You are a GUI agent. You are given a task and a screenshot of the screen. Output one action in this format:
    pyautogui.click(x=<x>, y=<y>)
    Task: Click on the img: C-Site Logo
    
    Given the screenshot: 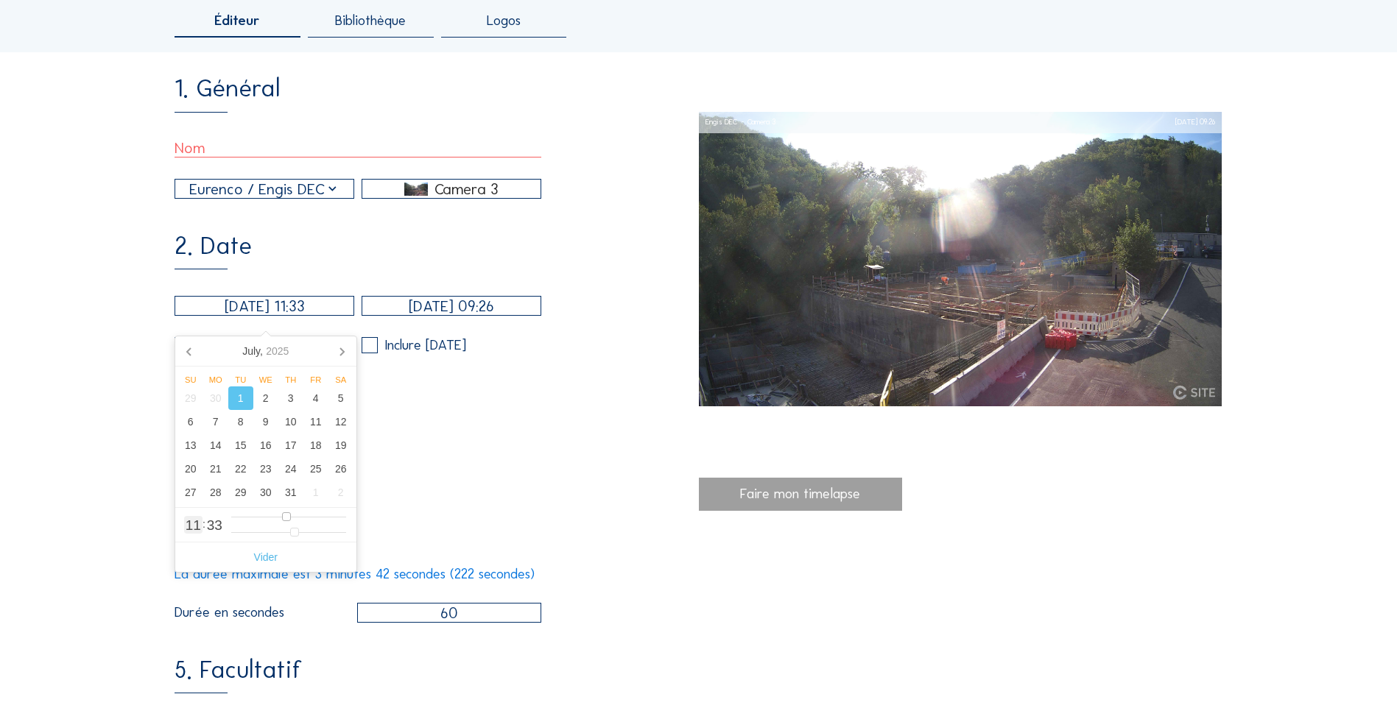 What is the action you would take?
    pyautogui.click(x=1194, y=392)
    